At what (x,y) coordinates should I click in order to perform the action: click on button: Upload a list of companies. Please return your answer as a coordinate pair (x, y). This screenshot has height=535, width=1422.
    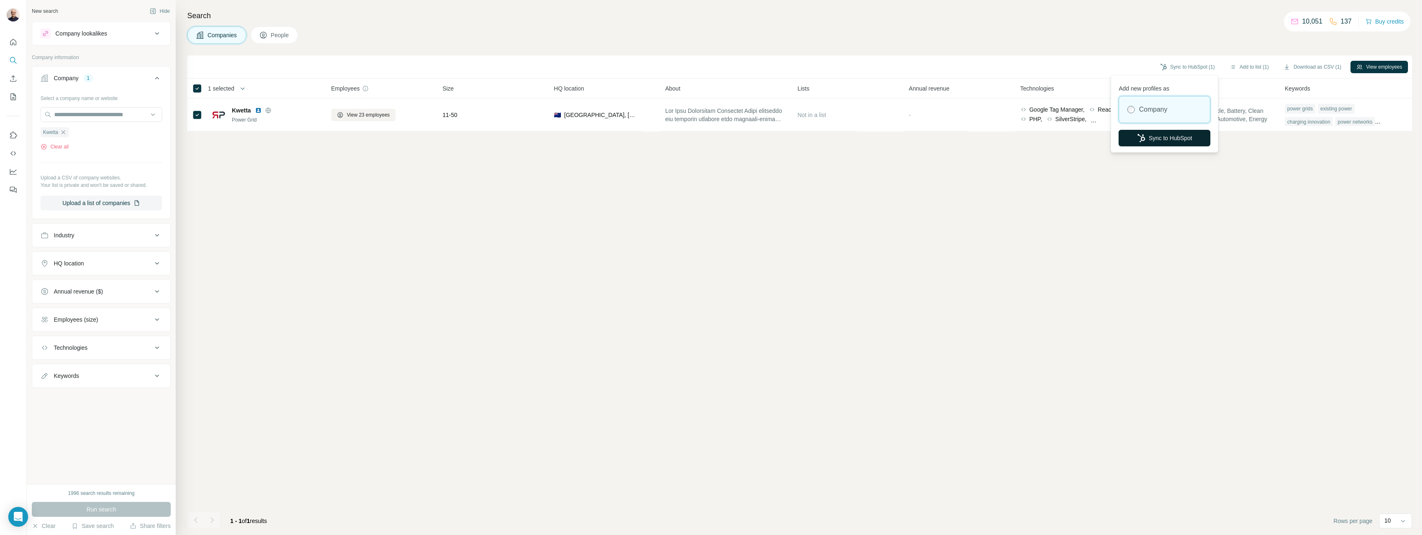
    Looking at the image, I should click on (101, 203).